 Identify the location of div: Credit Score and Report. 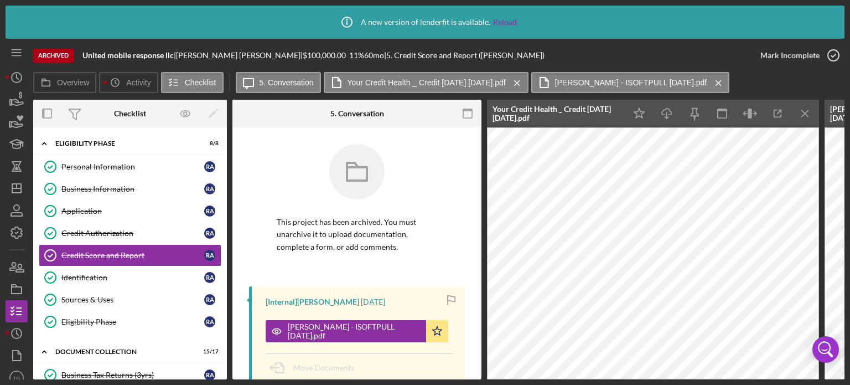
(133, 255).